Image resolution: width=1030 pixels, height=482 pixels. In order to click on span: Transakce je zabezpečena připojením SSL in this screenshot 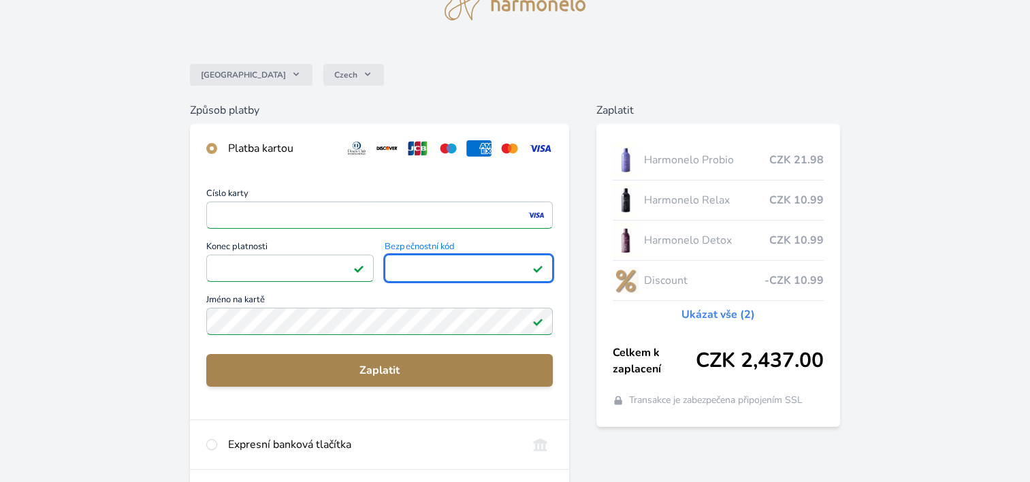, I will do `click(715, 400)`.